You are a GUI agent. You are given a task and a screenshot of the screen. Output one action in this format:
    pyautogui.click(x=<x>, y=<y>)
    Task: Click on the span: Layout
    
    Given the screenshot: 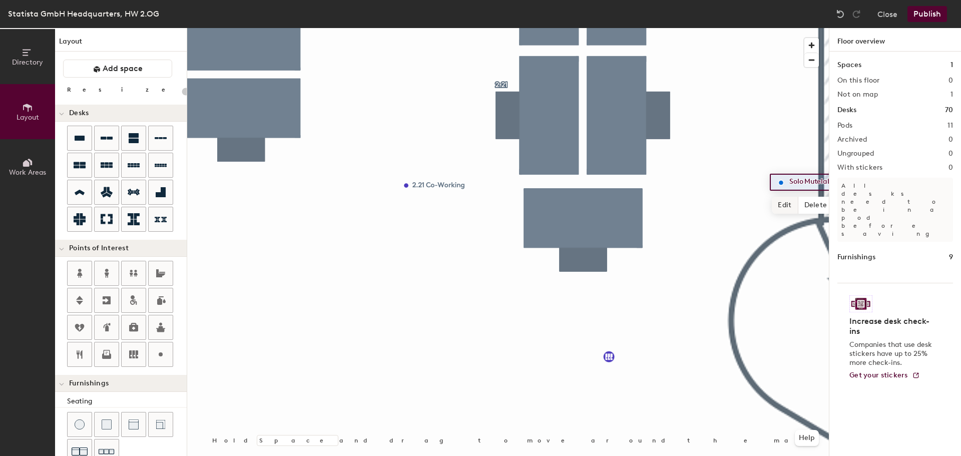 What is the action you would take?
    pyautogui.click(x=28, y=117)
    